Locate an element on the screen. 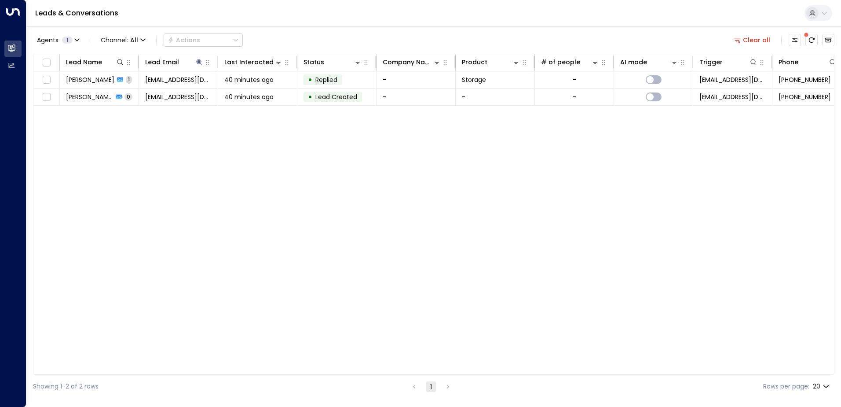 The image size is (841, 407). span: Replied is located at coordinates (327, 80).